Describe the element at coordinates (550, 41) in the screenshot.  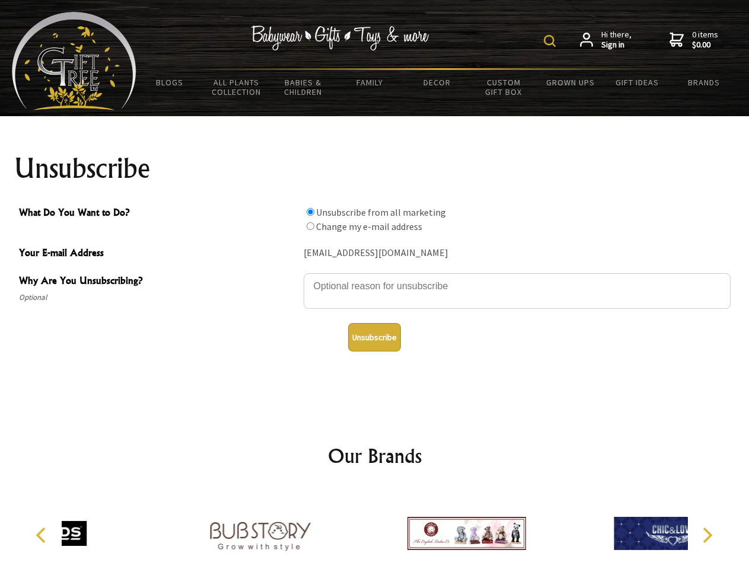
I see `img: product search` at that location.